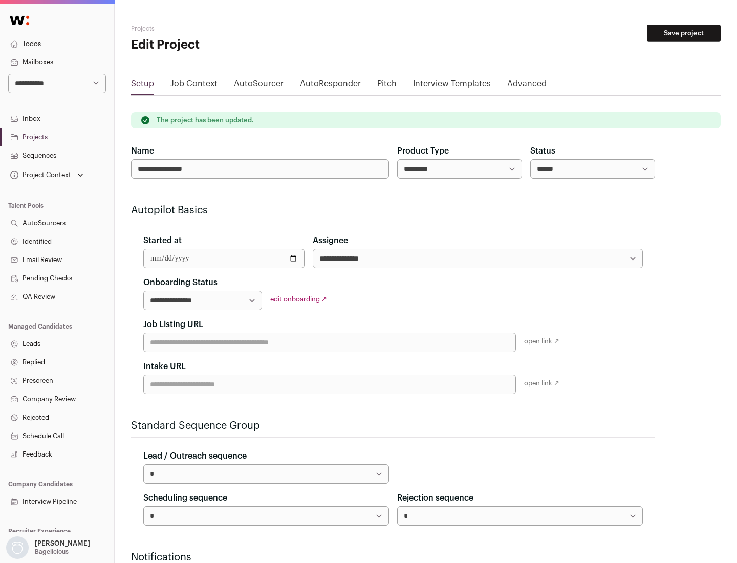 The height and width of the screenshot is (563, 737). I want to click on a: Job Context, so click(194, 86).